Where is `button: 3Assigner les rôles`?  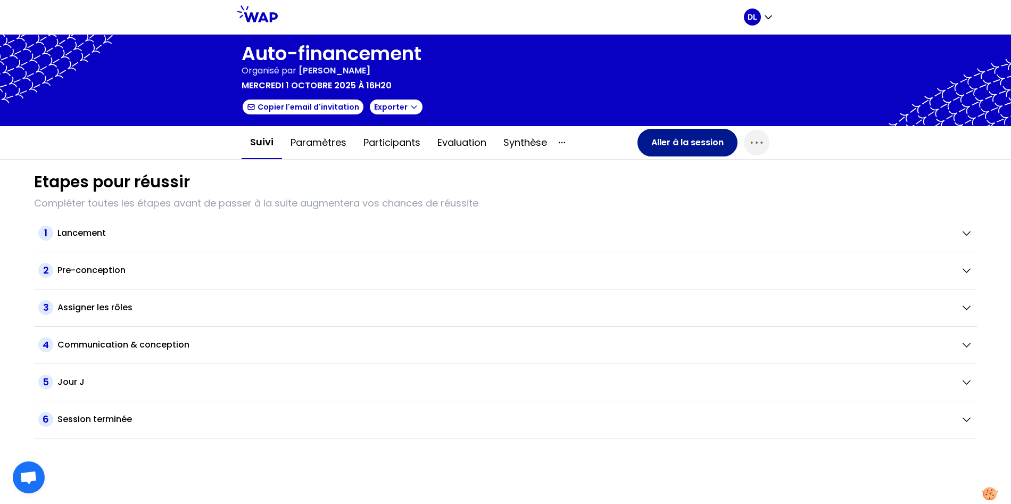 button: 3Assigner les rôles is located at coordinates (505, 307).